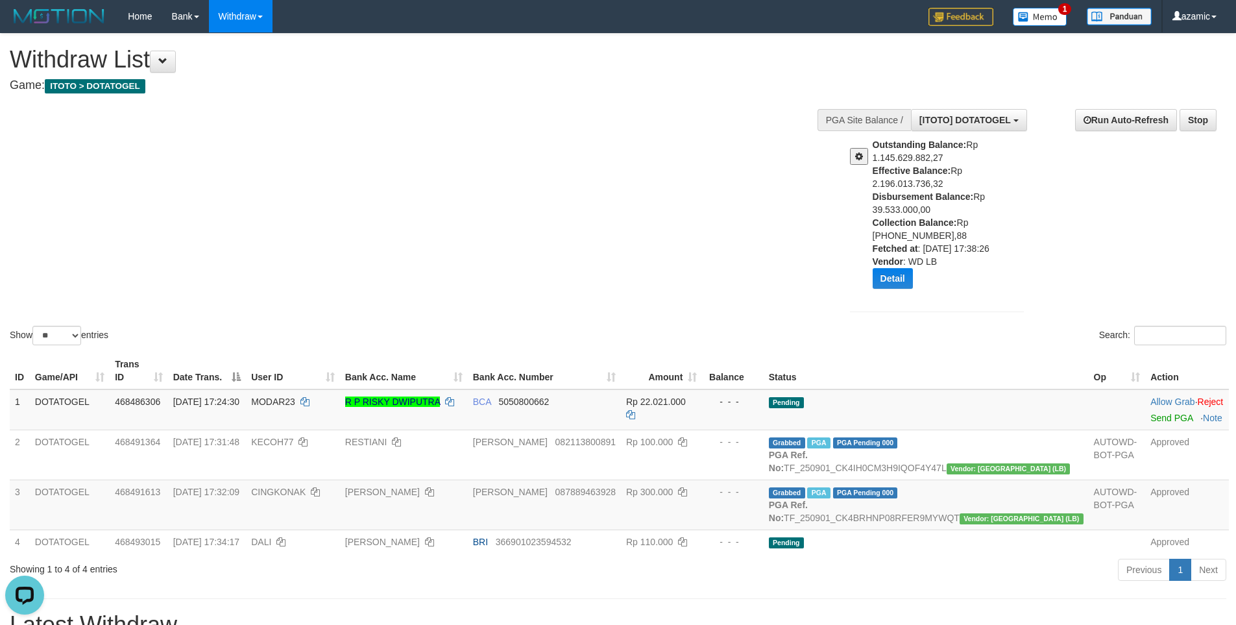 This screenshot has width=1236, height=625. Describe the element at coordinates (1143, 569) in the screenshot. I see `a: Previous` at that location.